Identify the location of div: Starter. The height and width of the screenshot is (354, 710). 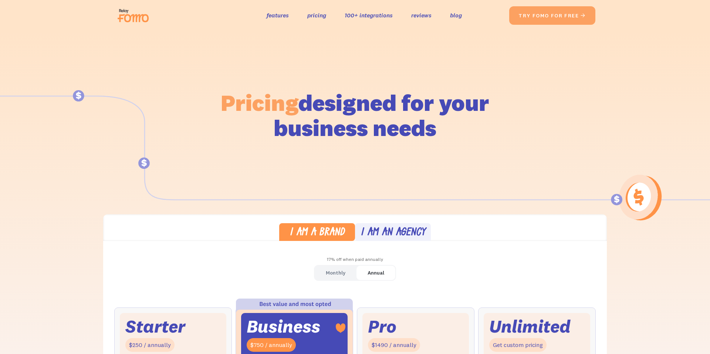
(155, 326).